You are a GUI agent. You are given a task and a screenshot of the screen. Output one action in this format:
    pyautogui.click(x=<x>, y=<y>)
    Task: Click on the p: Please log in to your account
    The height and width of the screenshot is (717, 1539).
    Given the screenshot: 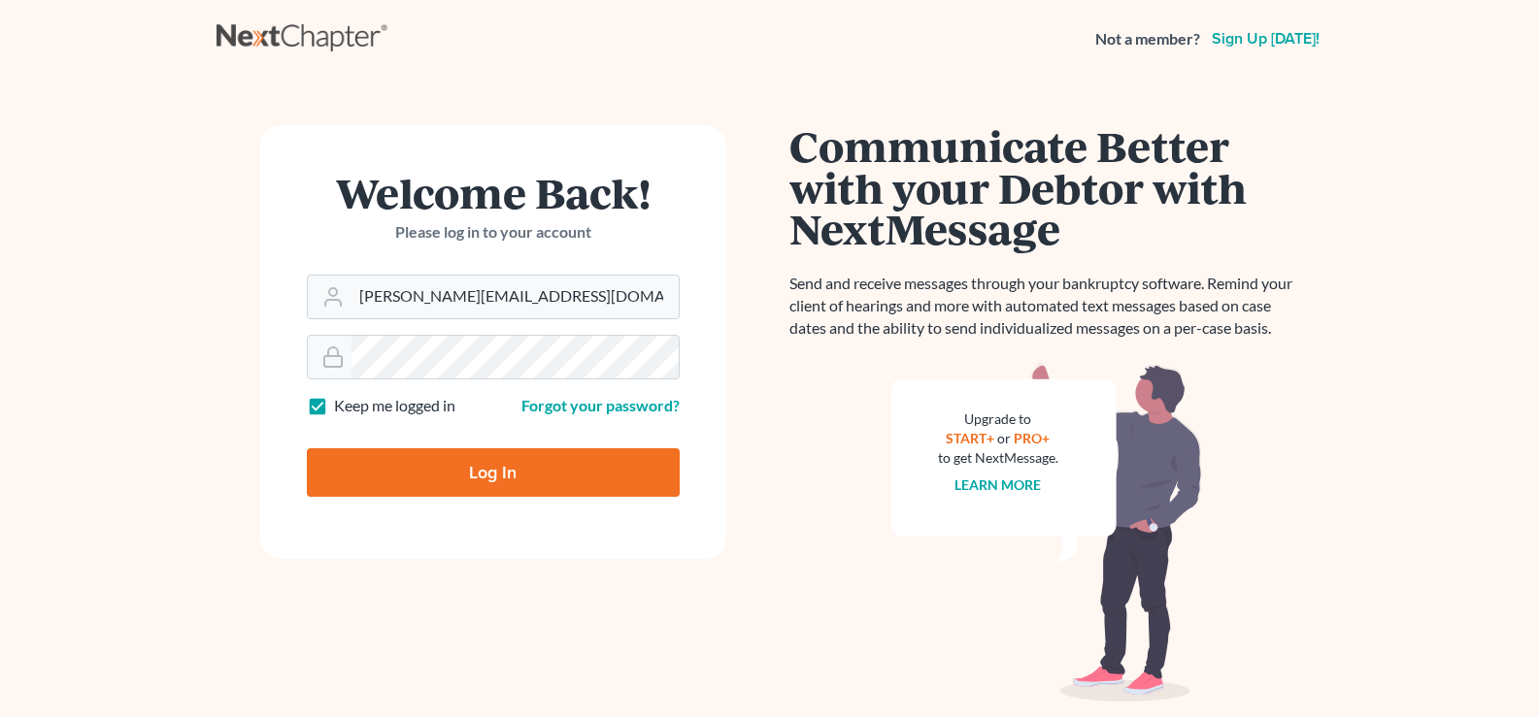 What is the action you would take?
    pyautogui.click(x=493, y=232)
    